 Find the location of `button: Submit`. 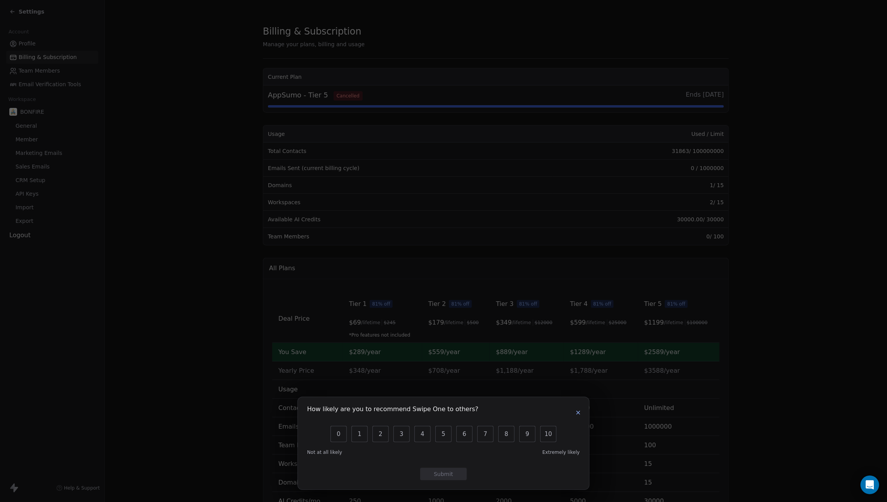

button: Submit is located at coordinates (443, 474).